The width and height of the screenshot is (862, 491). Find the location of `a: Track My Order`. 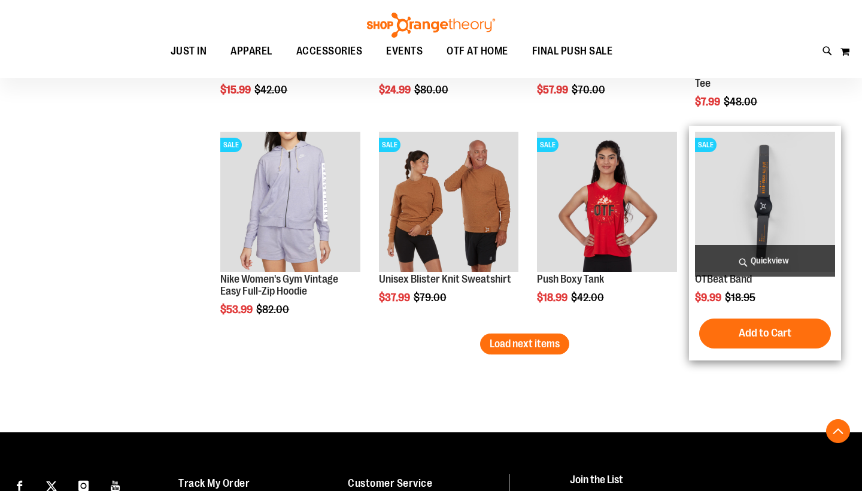

a: Track My Order is located at coordinates (214, 483).